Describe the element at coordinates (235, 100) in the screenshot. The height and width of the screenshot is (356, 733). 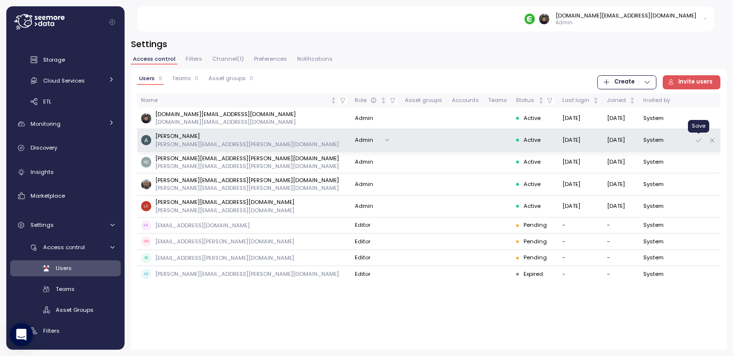
I see `div: Name` at that location.